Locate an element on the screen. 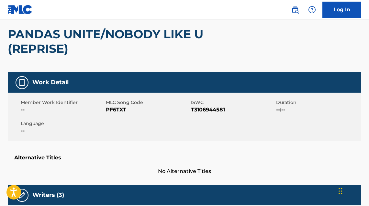 This screenshot has height=206, width=369. span: PF6TXT is located at coordinates (147, 110).